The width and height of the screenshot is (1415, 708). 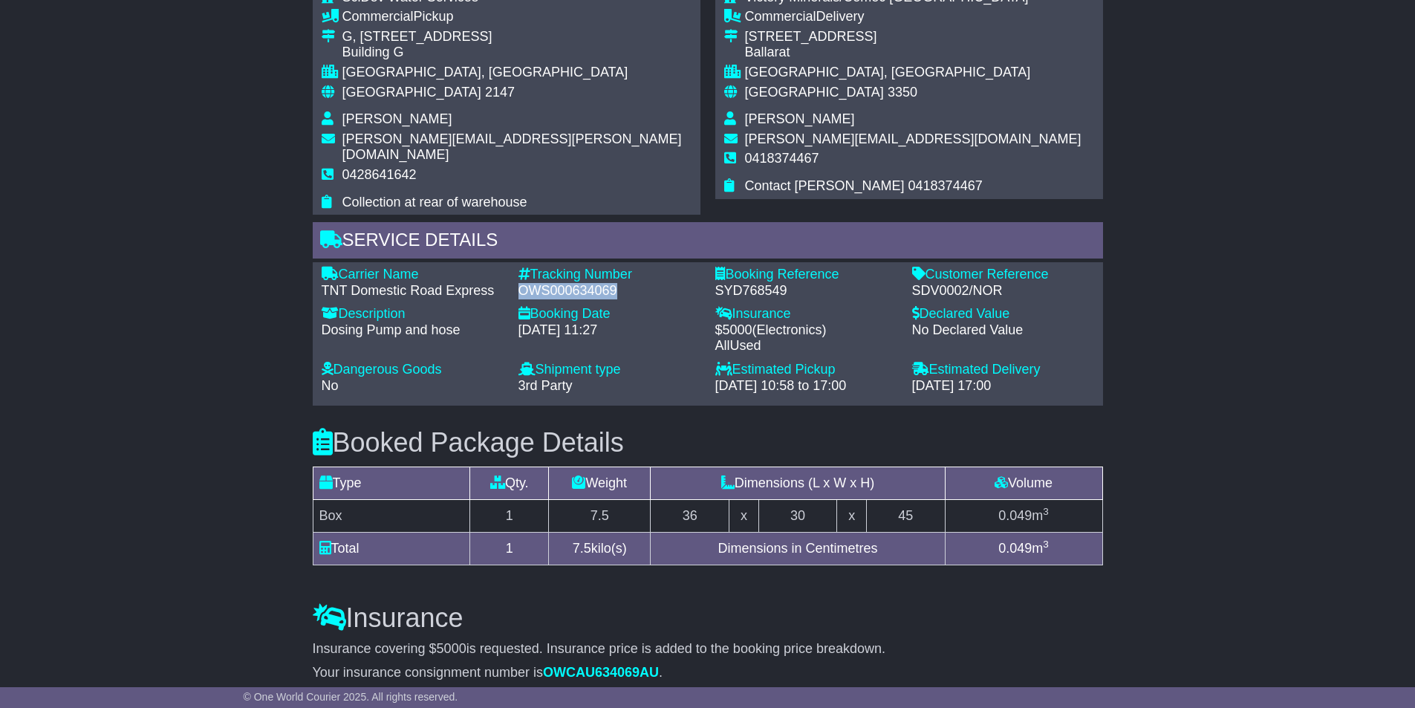 I want to click on div: Tracking Number, so click(x=609, y=275).